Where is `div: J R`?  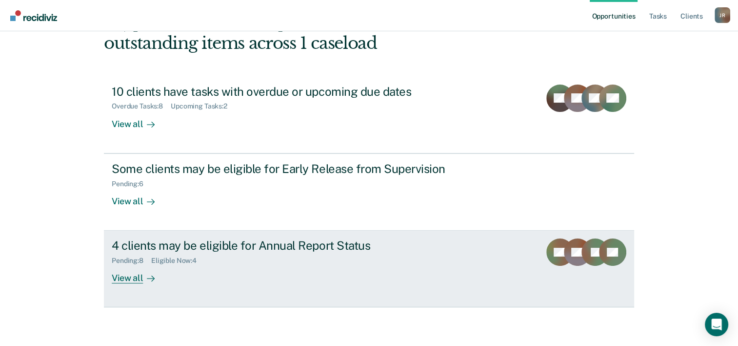 div: J R is located at coordinates (723, 15).